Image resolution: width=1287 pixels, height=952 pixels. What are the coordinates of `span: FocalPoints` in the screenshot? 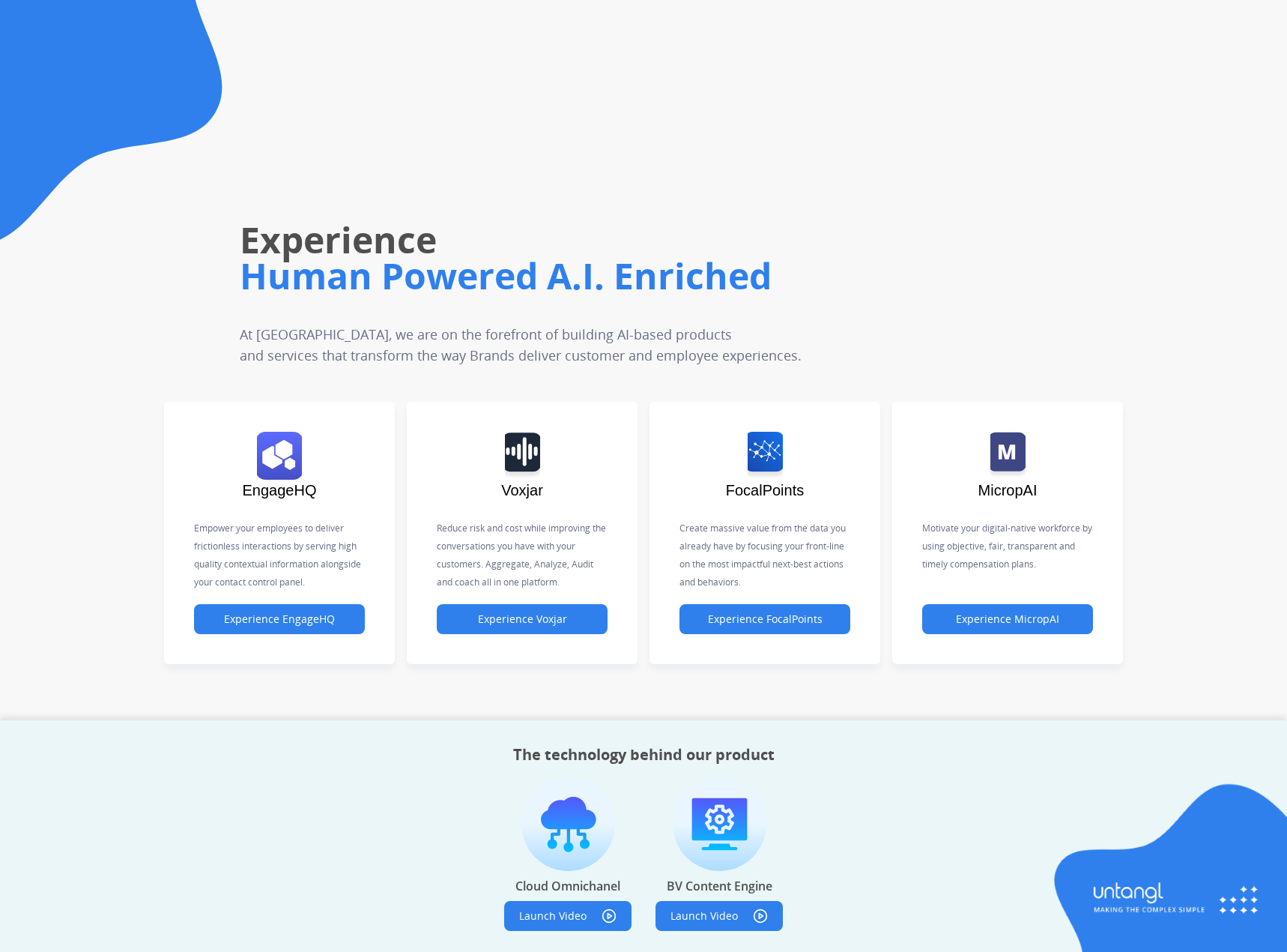 It's located at (765, 490).